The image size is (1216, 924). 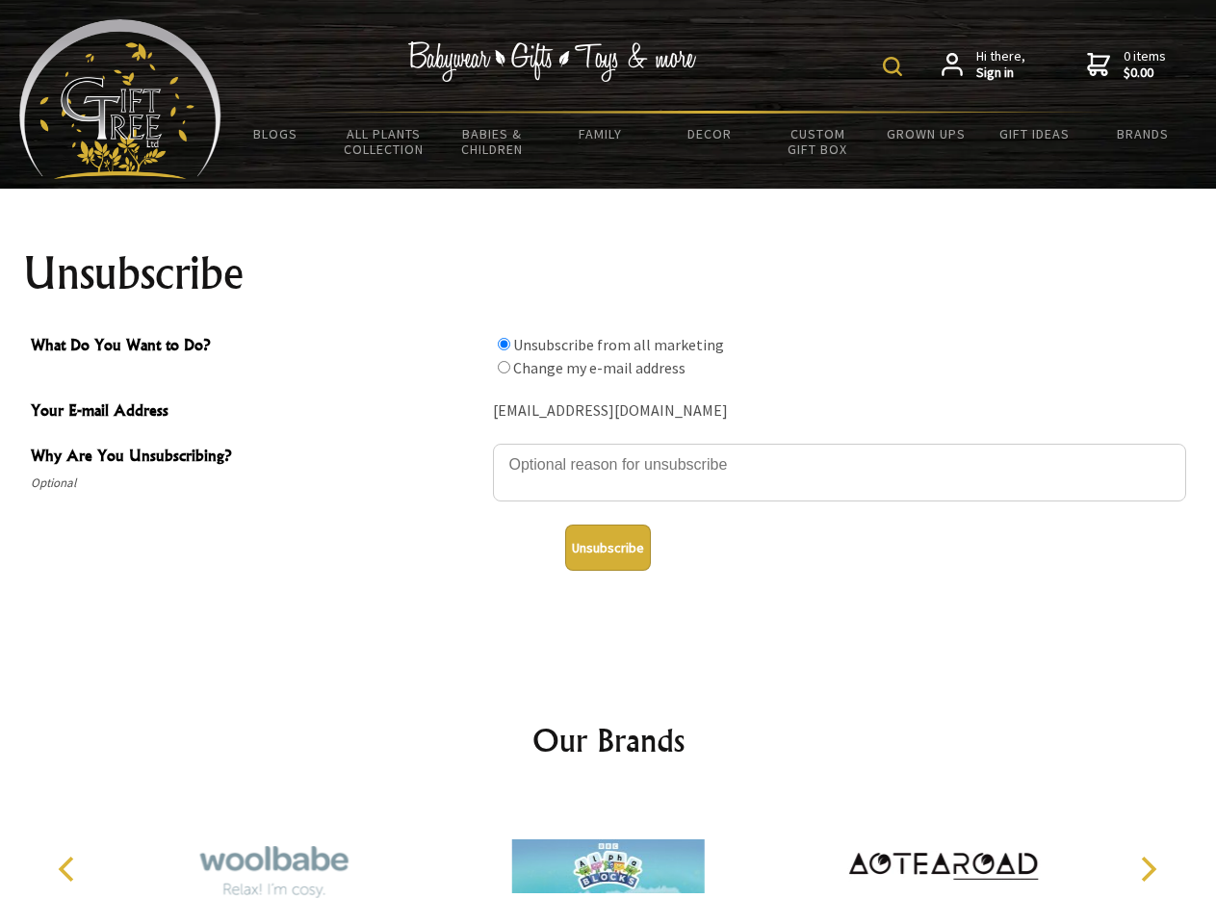 I want to click on button: Next, so click(x=1147, y=869).